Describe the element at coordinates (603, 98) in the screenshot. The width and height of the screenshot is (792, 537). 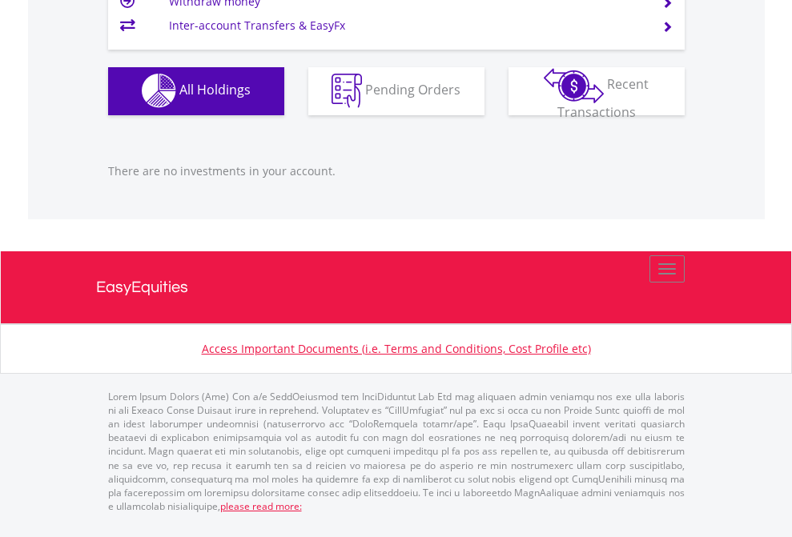
I see `span: Recent Transactions` at that location.